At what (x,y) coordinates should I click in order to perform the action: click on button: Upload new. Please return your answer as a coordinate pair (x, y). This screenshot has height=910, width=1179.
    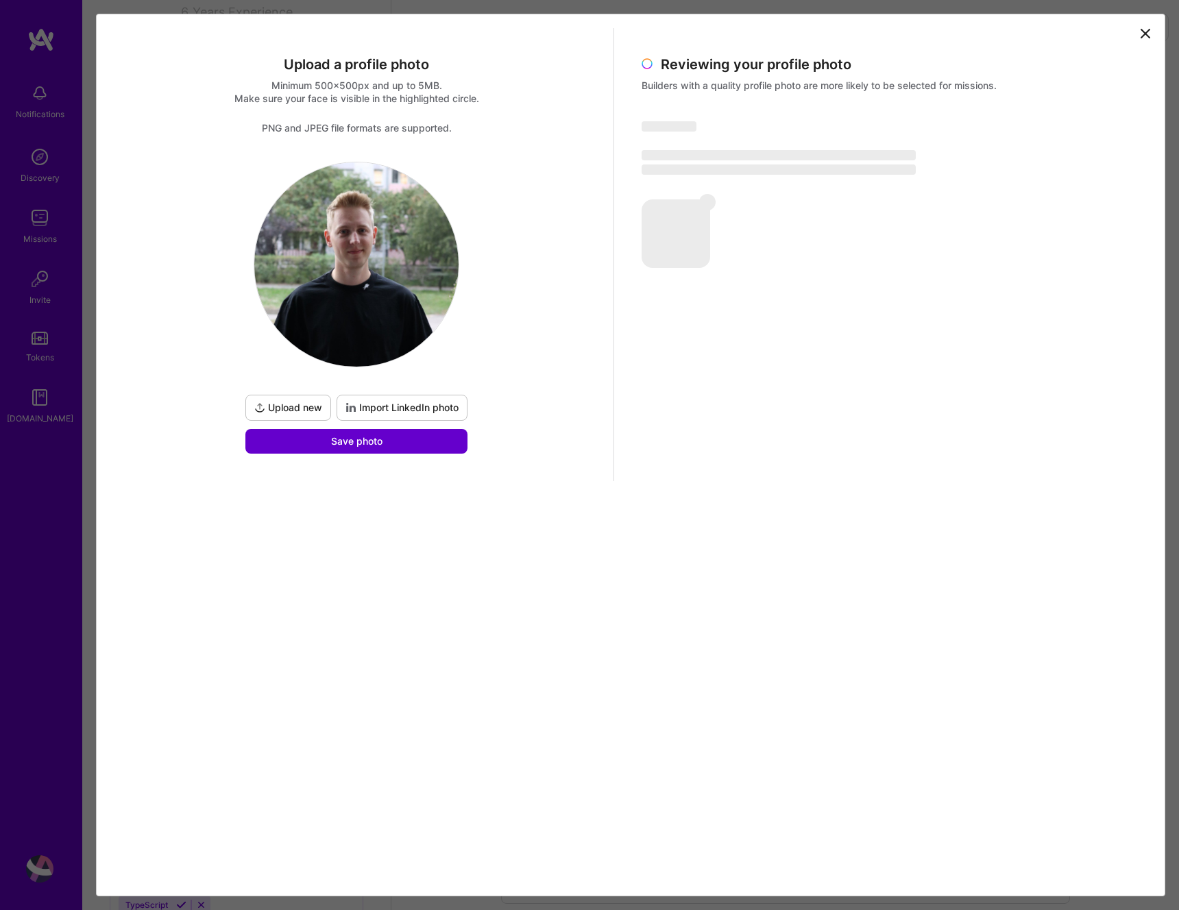
    Looking at the image, I should click on (288, 408).